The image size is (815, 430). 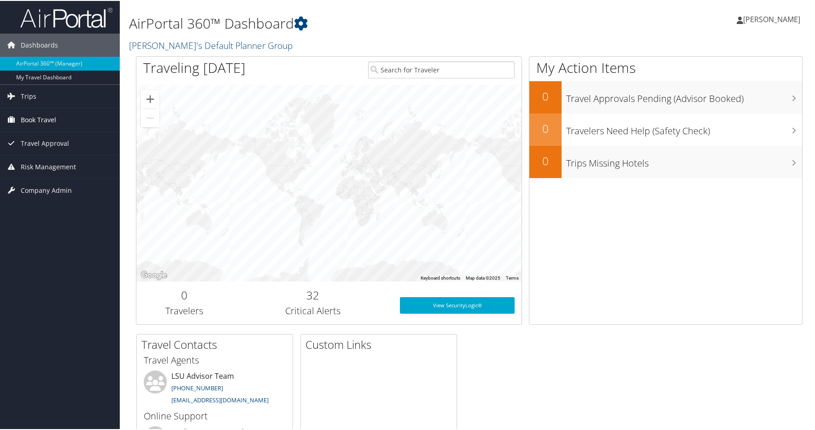 What do you see at coordinates (154, 274) in the screenshot?
I see `img: Google` at bounding box center [154, 274].